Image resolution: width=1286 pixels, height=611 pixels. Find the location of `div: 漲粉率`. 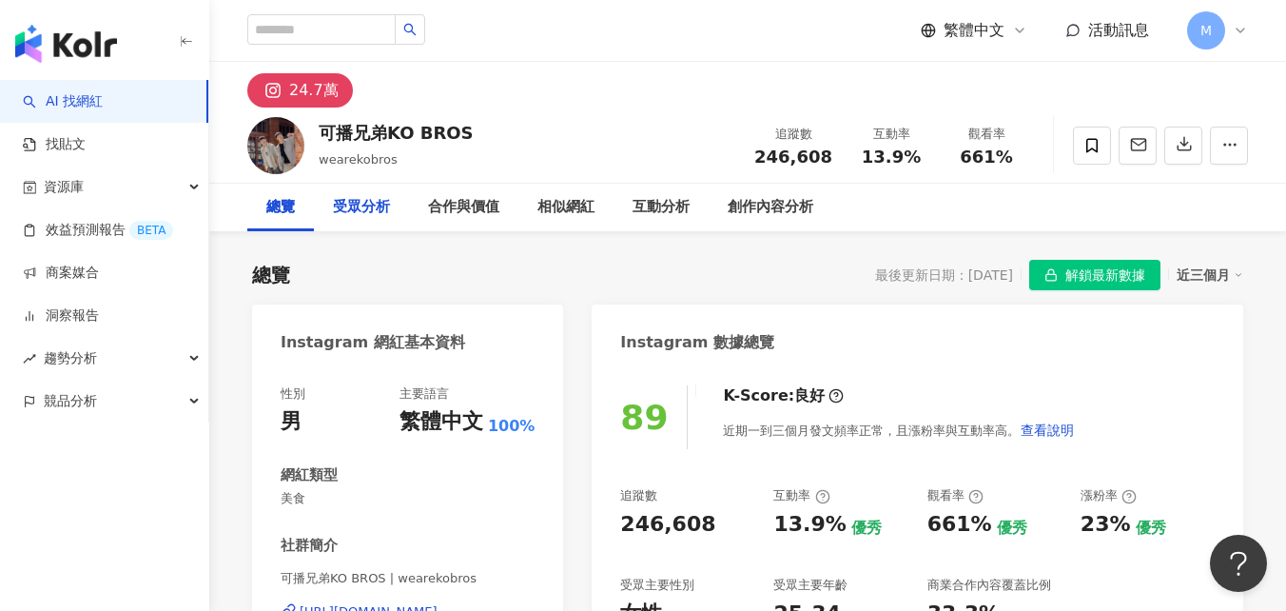

div: 漲粉率 is located at coordinates (1108, 496).